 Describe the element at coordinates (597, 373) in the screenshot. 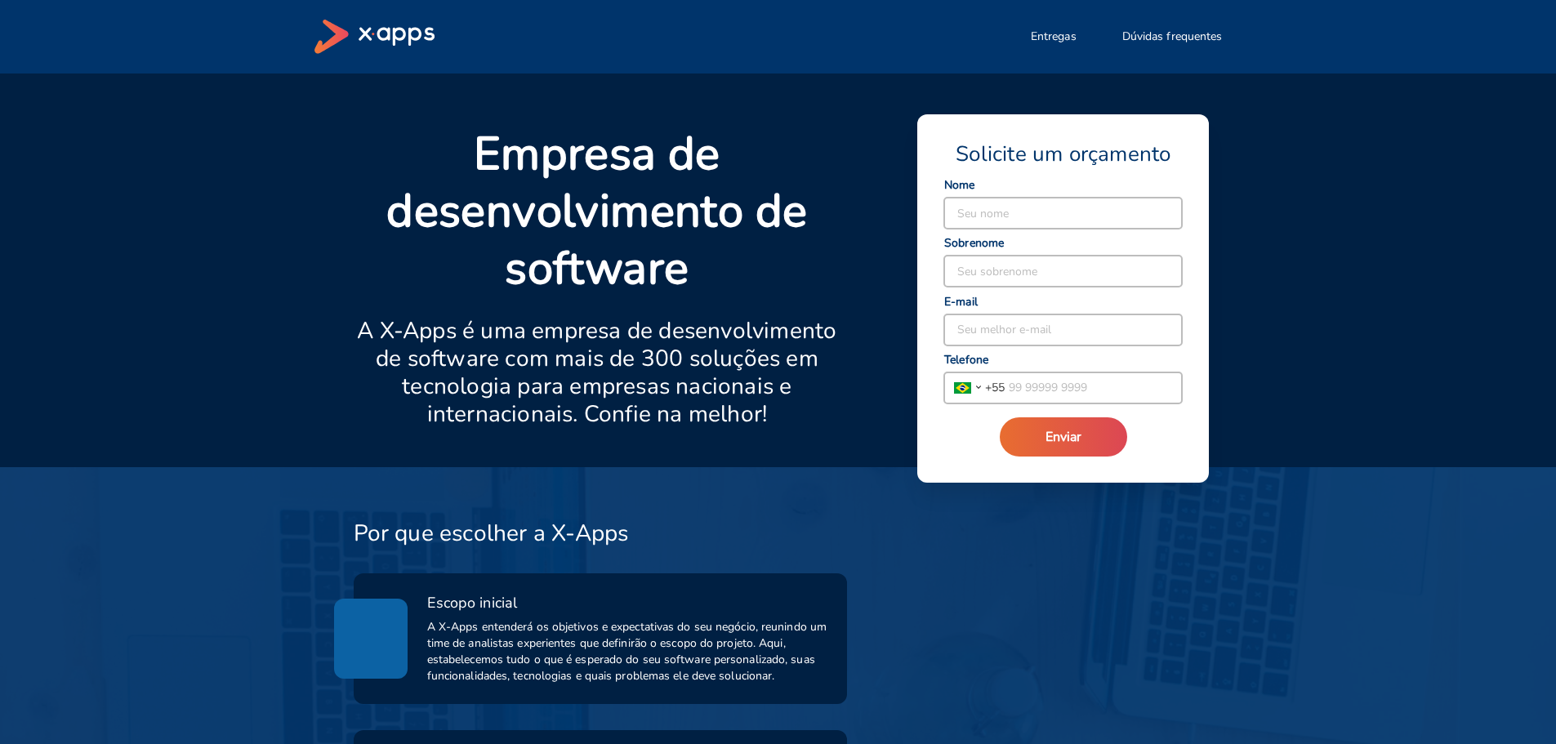

I see `p: A X-Apps é uma empresa de desenvolvimento de software com mais de 300 soluções em tecnologia para...` at that location.